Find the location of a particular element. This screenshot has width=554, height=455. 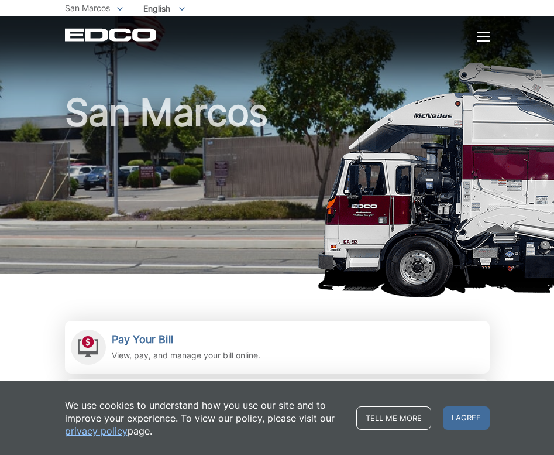

p: We use cookies to understand how you use our site and to improve your experience. To view our pol... is located at coordinates (205, 418).